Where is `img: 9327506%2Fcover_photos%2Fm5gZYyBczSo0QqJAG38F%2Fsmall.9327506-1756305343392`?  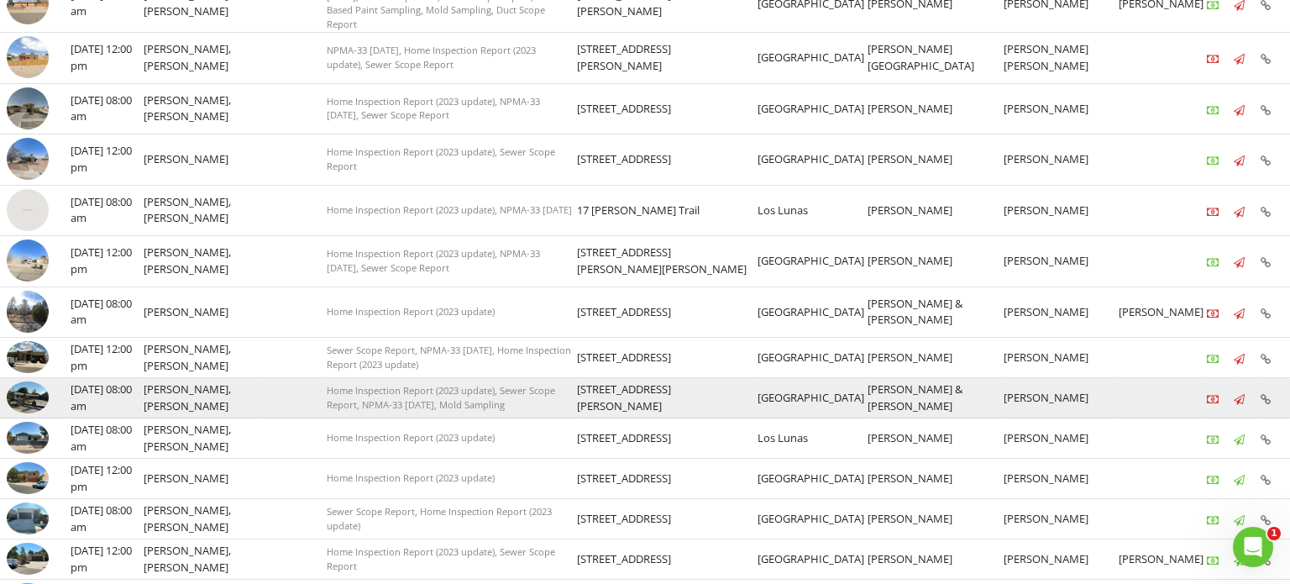
img: 9327506%2Fcover_photos%2Fm5gZYyBczSo0QqJAG38F%2Fsmall.9327506-1756305343392 is located at coordinates (28, 397).